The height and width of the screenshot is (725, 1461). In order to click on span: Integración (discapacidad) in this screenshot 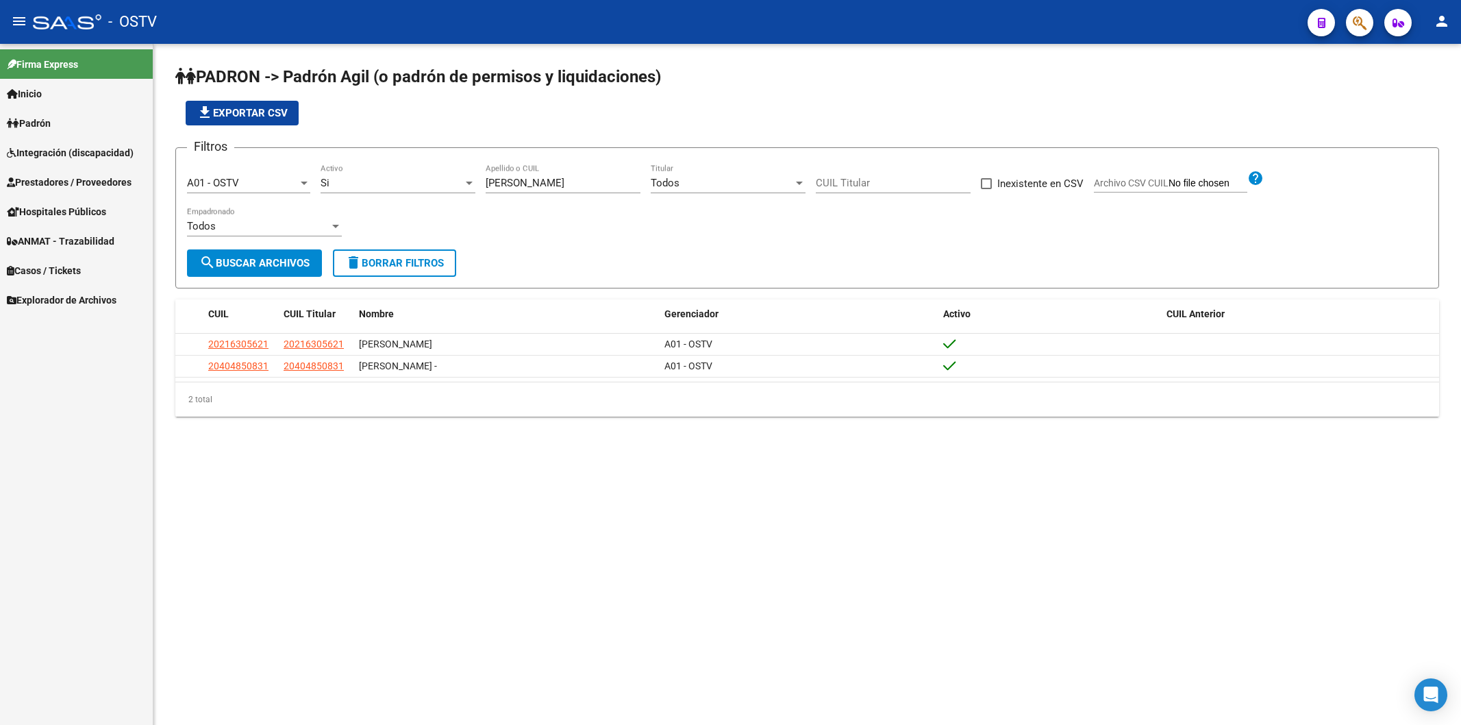, I will do `click(70, 153)`.